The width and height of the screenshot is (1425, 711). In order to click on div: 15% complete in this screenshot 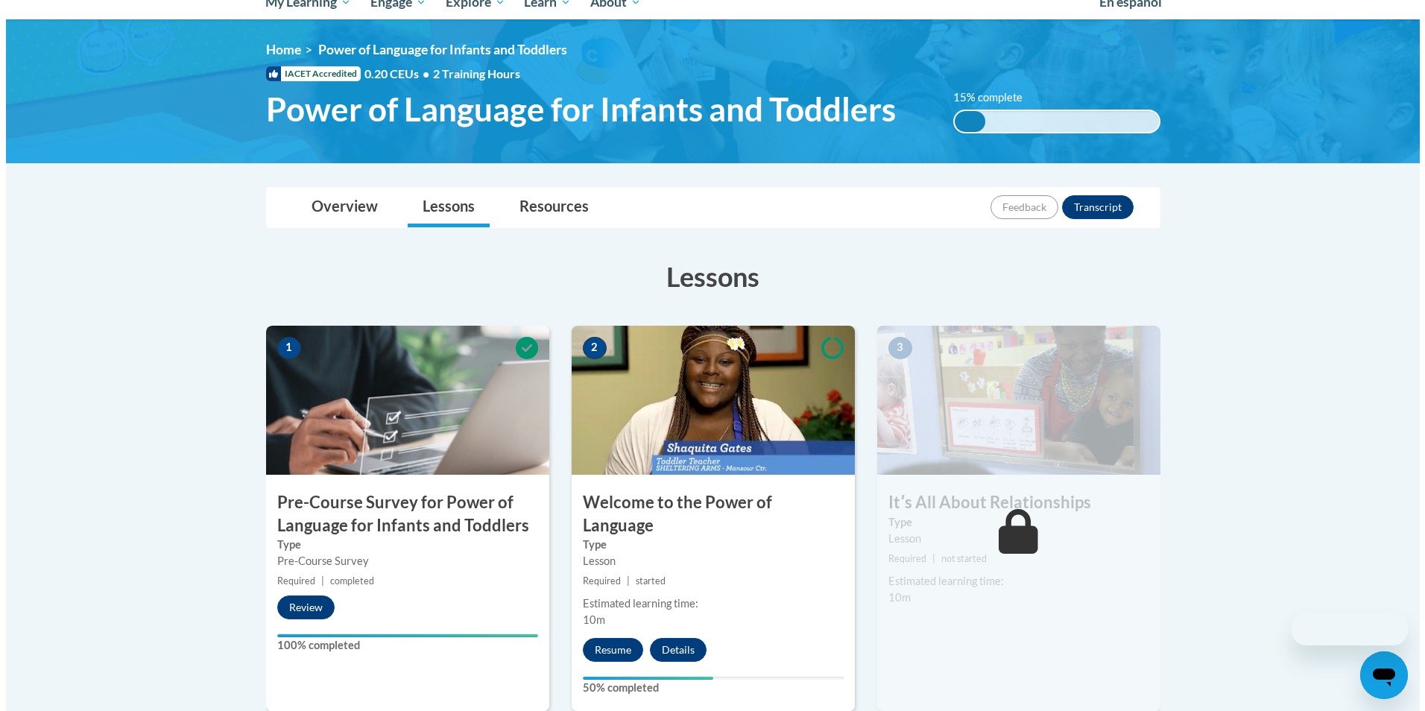, I will do `click(964, 122)`.